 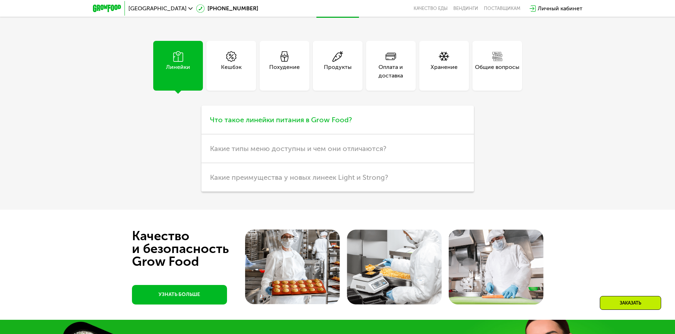 I want to click on div: Качество и безопасность Grow Food, so click(x=193, y=248).